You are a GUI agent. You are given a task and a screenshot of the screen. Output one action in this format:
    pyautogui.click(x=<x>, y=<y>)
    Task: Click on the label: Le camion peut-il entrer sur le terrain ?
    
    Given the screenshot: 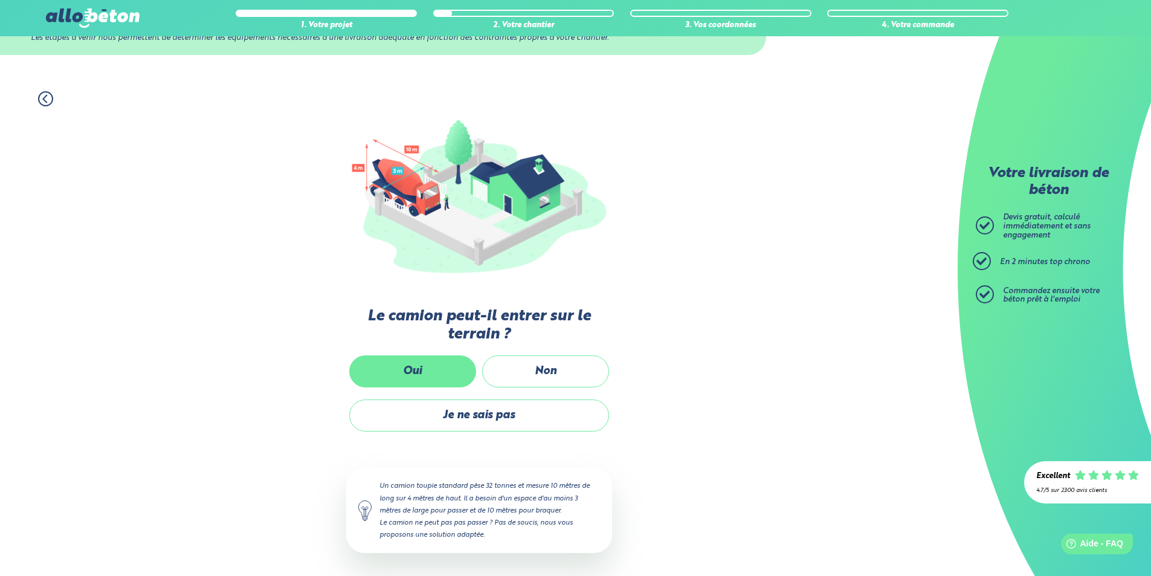 What is the action you would take?
    pyautogui.click(x=479, y=325)
    